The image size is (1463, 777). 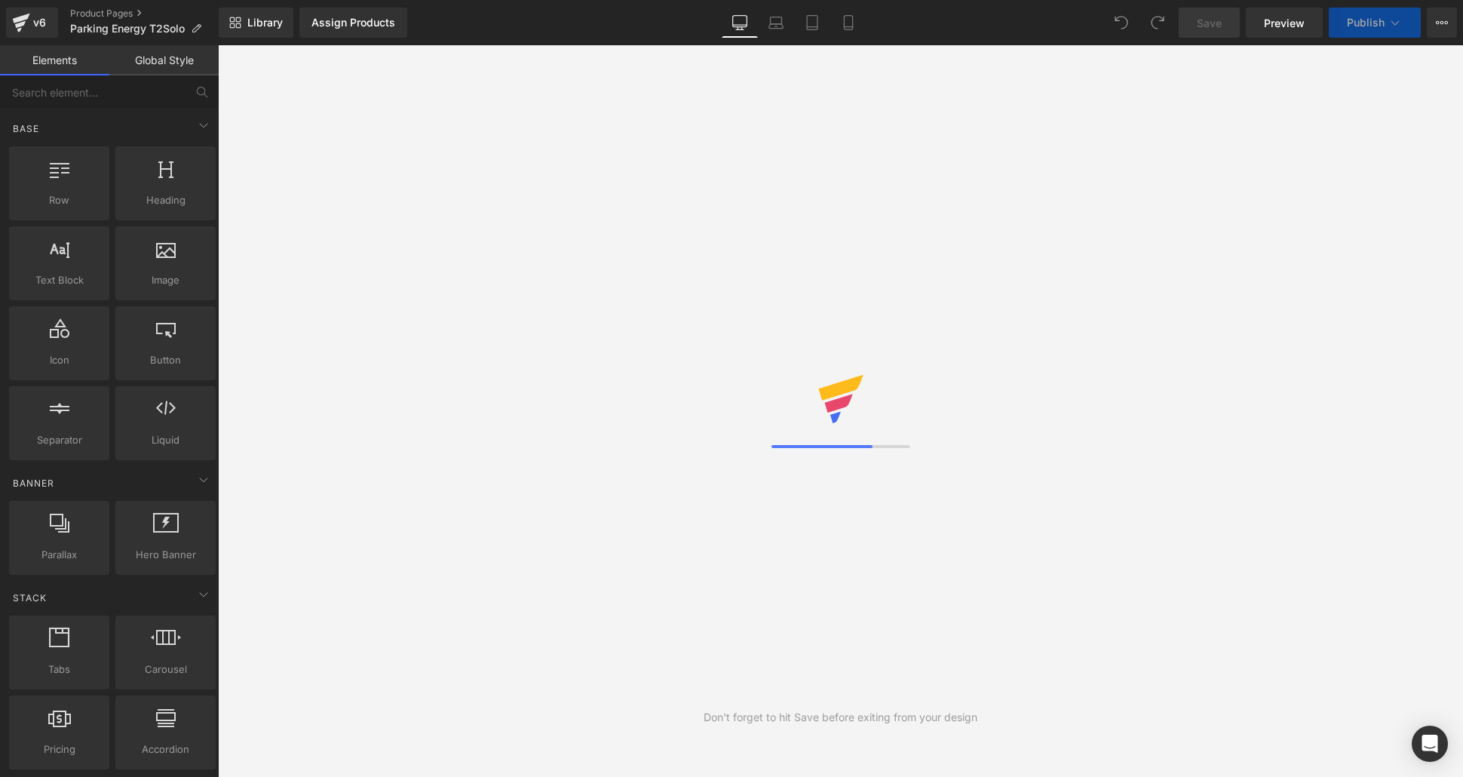 What do you see at coordinates (165, 554) in the screenshot?
I see `span: Hero Banner` at bounding box center [165, 554].